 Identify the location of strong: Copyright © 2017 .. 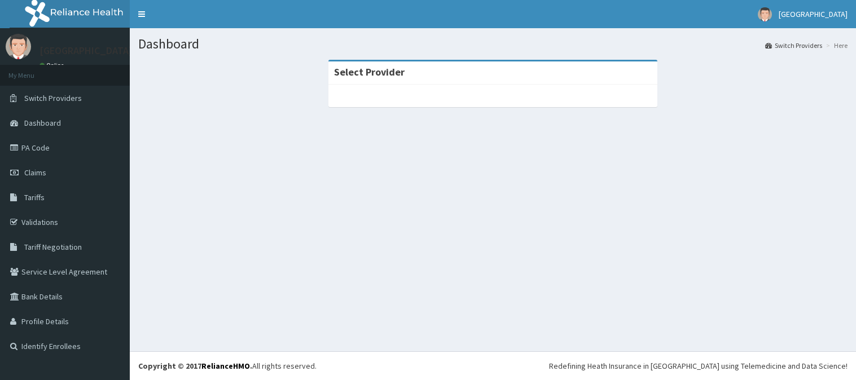
(195, 366).